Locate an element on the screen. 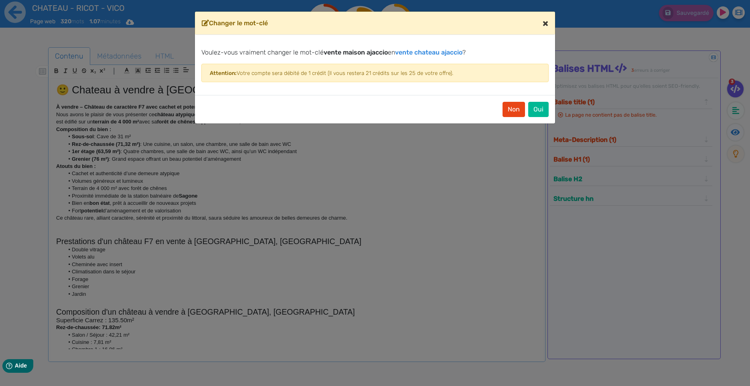  button: Oui is located at coordinates (538, 109).